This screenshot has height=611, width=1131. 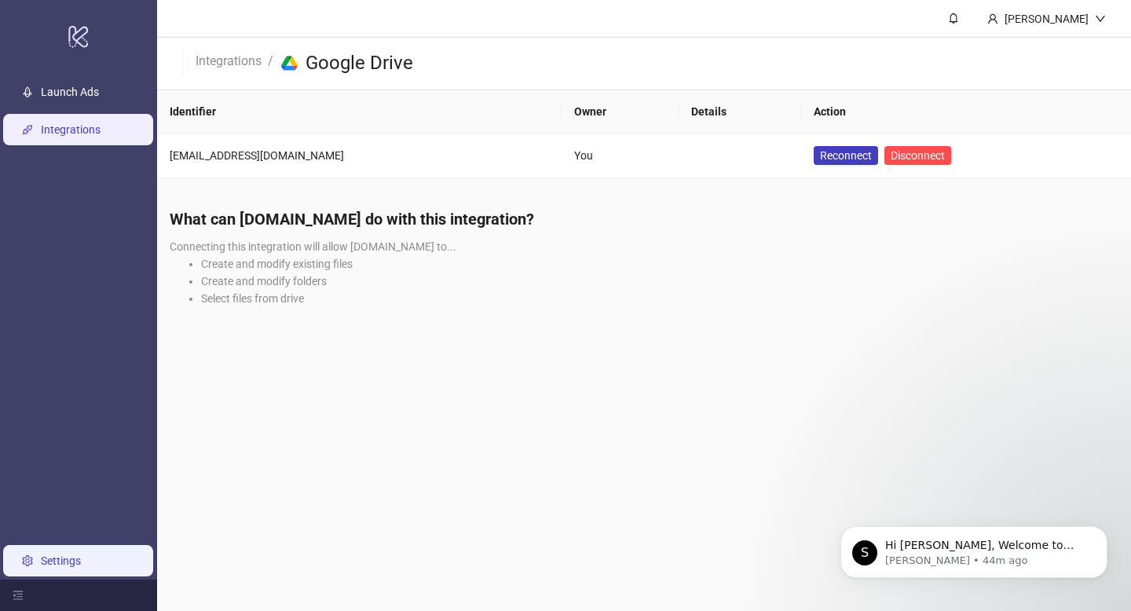 I want to click on p: Message from Simon, sent 44m ago, so click(x=170, y=68).